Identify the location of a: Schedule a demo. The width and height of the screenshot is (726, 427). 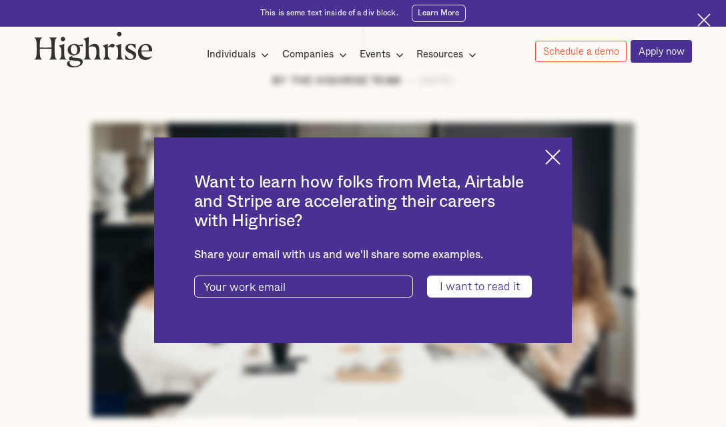
(581, 51).